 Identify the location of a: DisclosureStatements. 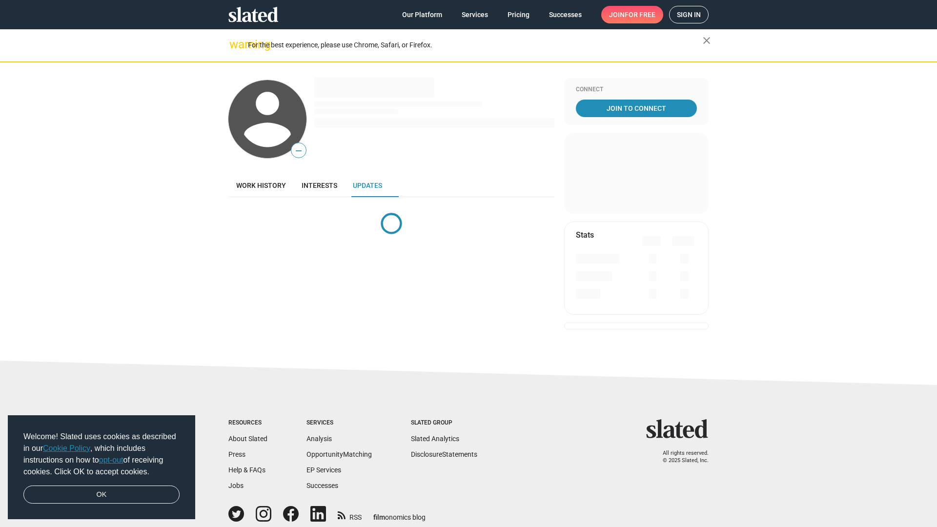
(444, 455).